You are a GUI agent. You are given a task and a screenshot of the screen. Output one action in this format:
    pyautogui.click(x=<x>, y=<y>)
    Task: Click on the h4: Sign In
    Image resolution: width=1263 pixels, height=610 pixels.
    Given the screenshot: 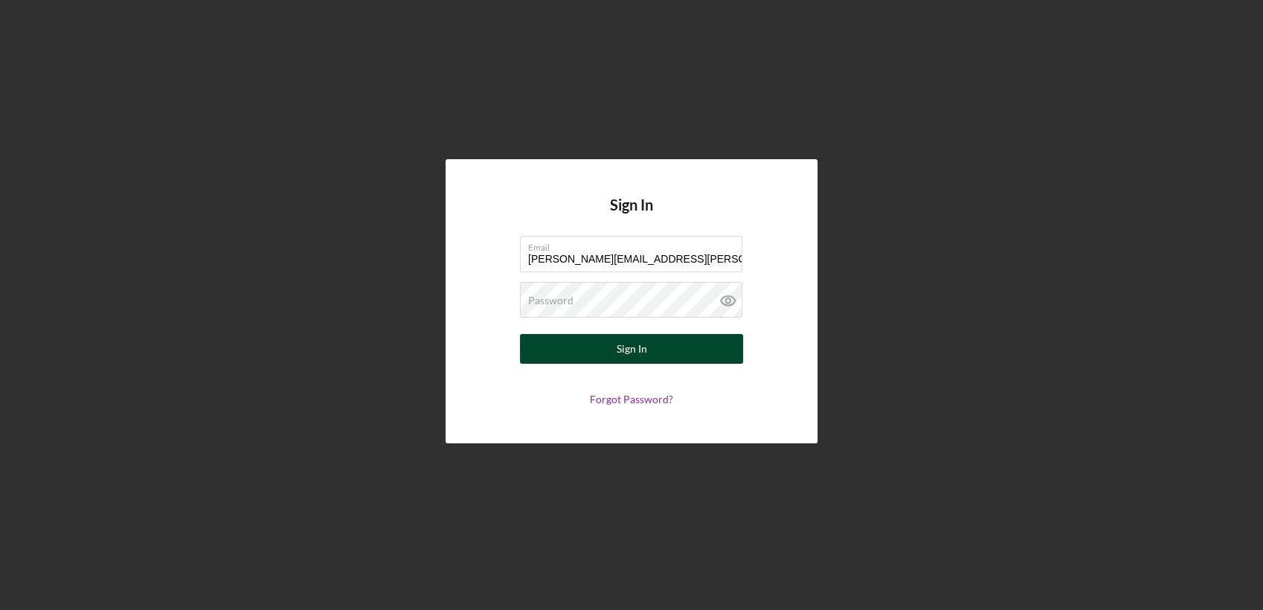 What is the action you would take?
    pyautogui.click(x=632, y=216)
    